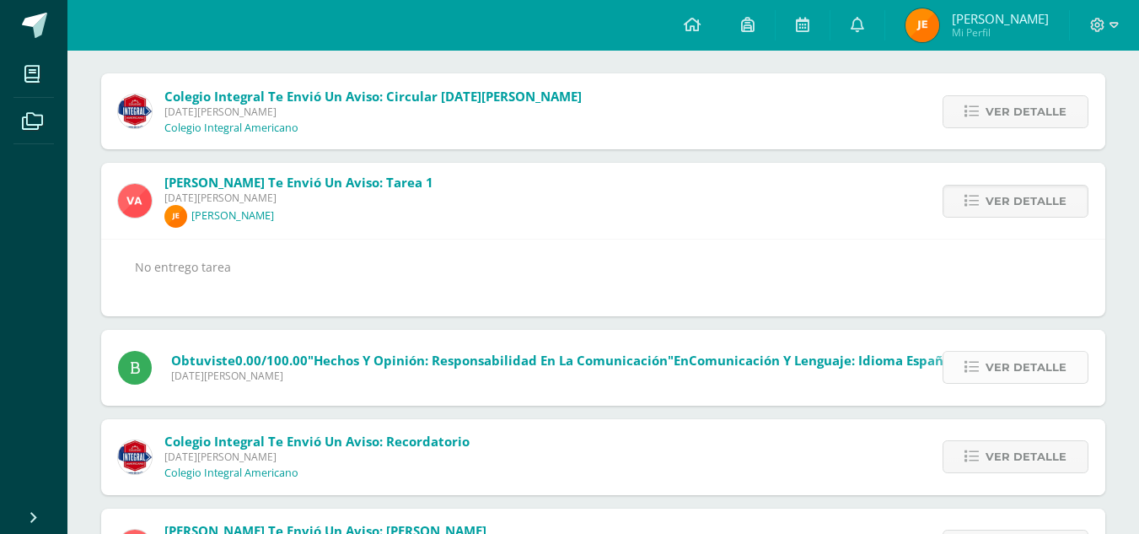 The width and height of the screenshot is (1139, 534). I want to click on span: "Hechos y Opinión: responsabilidad en la comunicación", so click(491, 360).